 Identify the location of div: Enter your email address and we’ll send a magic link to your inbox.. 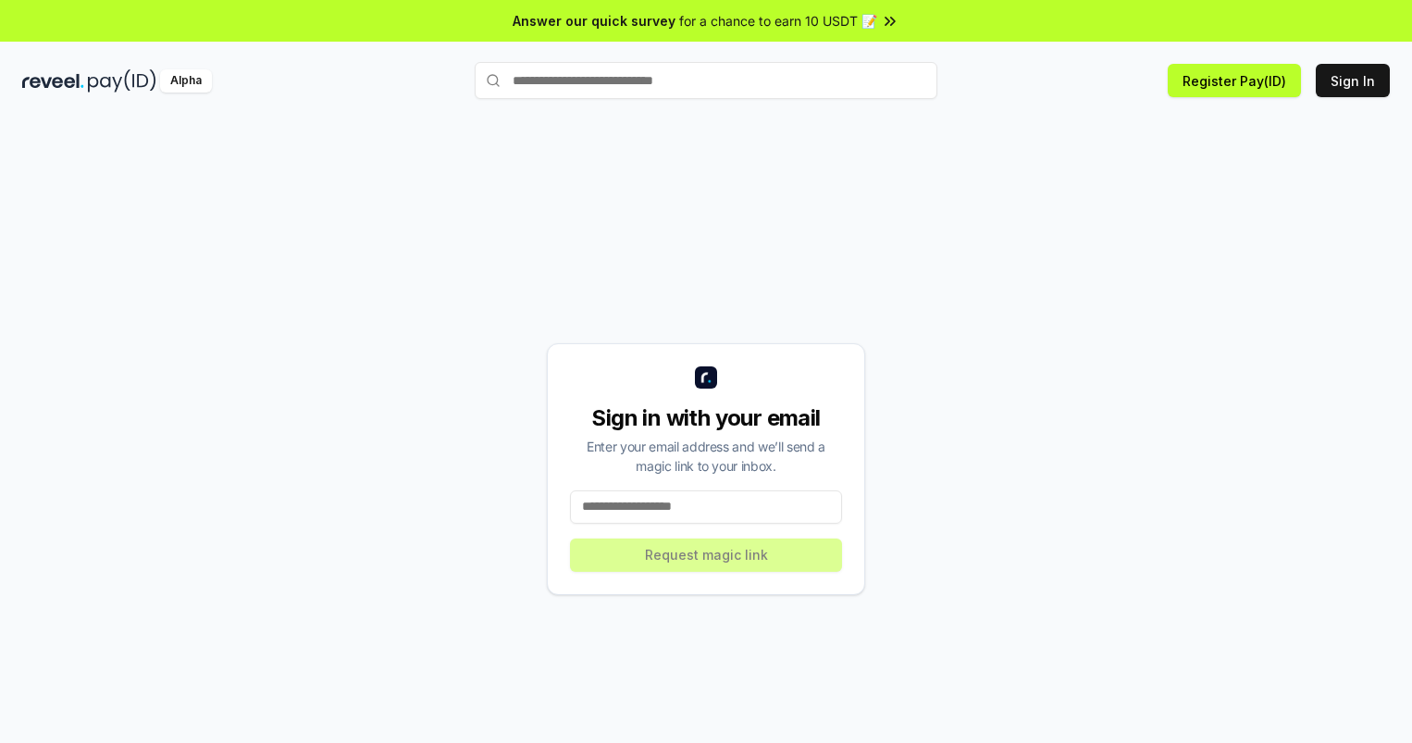
(706, 456).